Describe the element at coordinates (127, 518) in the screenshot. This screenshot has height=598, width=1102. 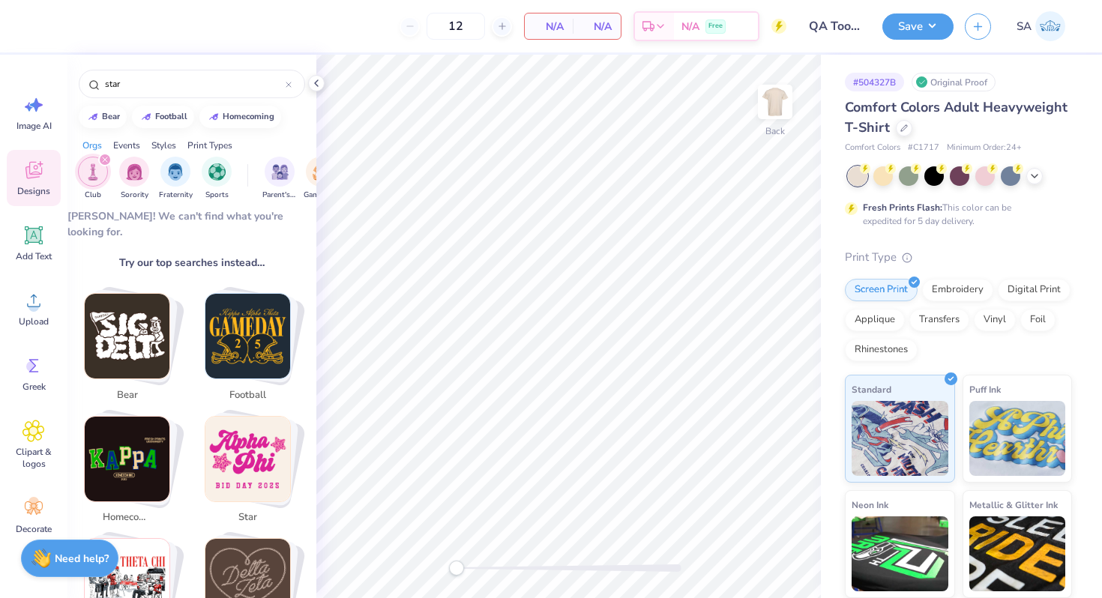
I see `span: homecoming` at that location.